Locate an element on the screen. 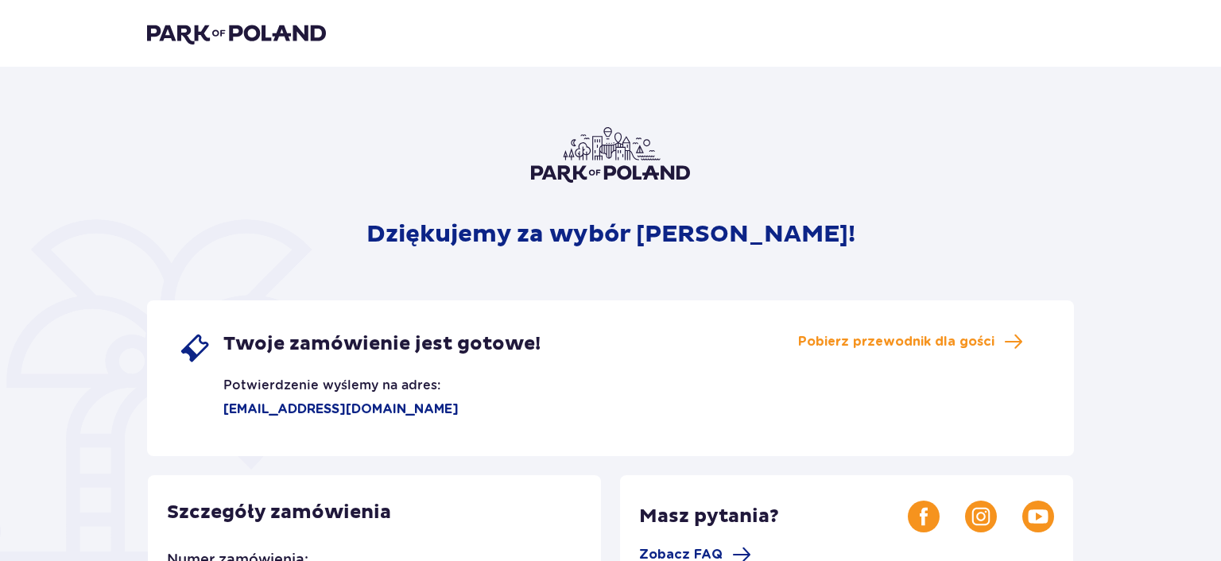 This screenshot has width=1221, height=561. img: Instagram is located at coordinates (981, 517).